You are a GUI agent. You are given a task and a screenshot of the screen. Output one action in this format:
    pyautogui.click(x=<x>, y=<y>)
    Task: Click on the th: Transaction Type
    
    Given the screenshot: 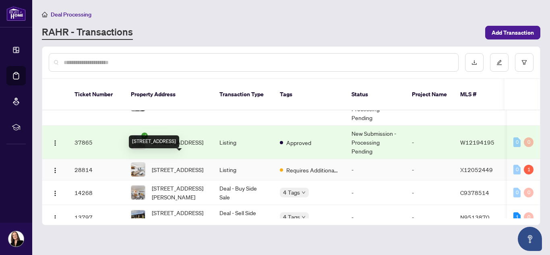 What is the action you would take?
    pyautogui.click(x=243, y=95)
    